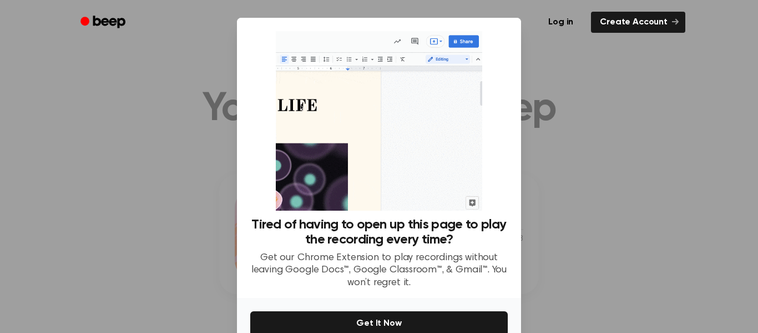 The width and height of the screenshot is (758, 333). What do you see at coordinates (379, 120) in the screenshot?
I see `img: Beep extension in action` at bounding box center [379, 120].